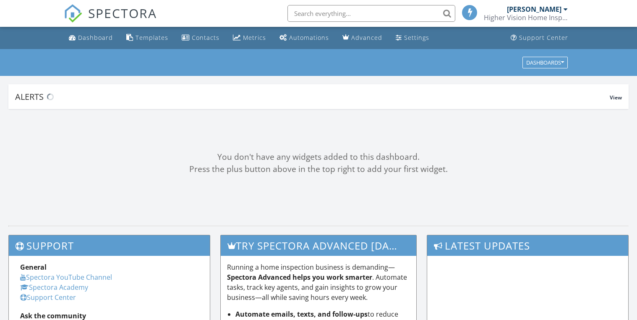 Image resolution: width=637 pixels, height=320 pixels. I want to click on p: Running a home inspection business is demanding— . Automate tasks, track key agents, and gain ins..., so click(318, 282).